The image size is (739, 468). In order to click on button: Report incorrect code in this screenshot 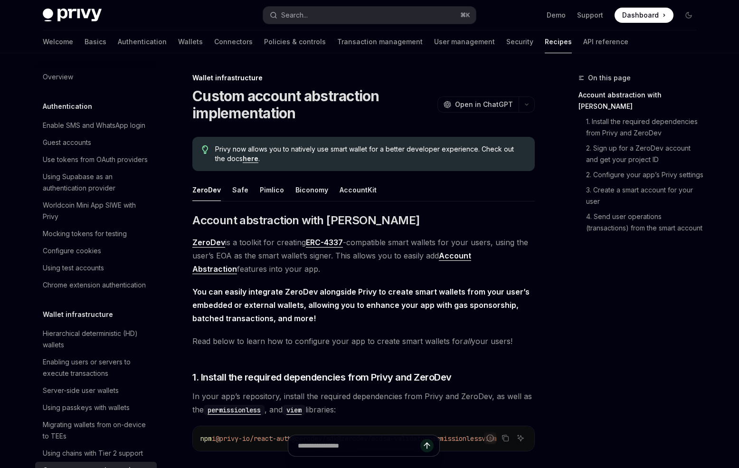, I will do `click(490, 438)`.